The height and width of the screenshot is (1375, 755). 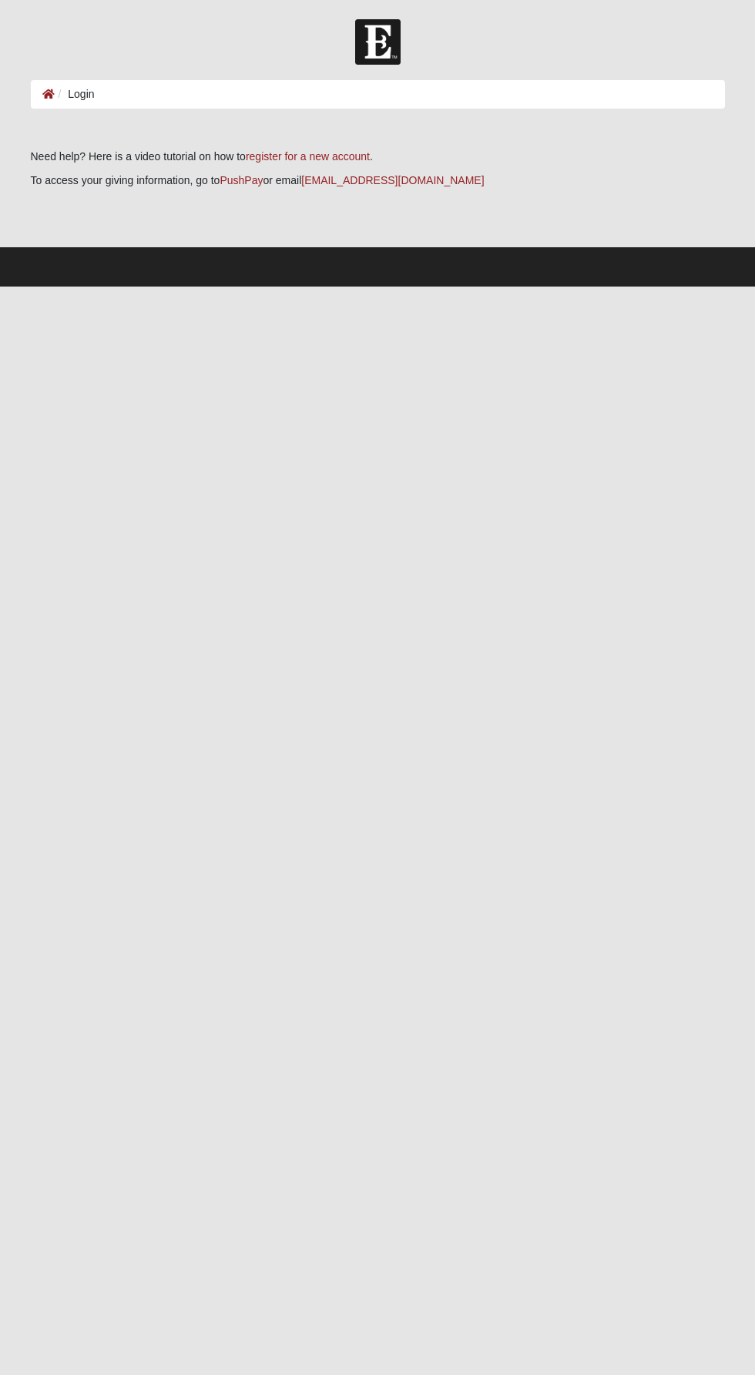 What do you see at coordinates (377, 180) in the screenshot?
I see `p: To access your giving information, go to or email` at bounding box center [377, 180].